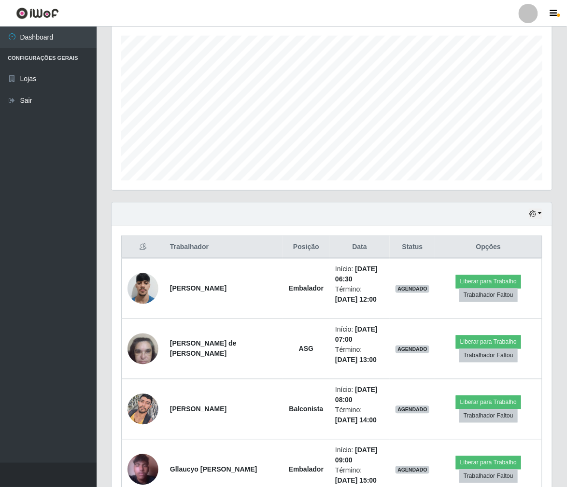 The height and width of the screenshot is (487, 567). Describe the element at coordinates (412, 247) in the screenshot. I see `th: Status` at that location.